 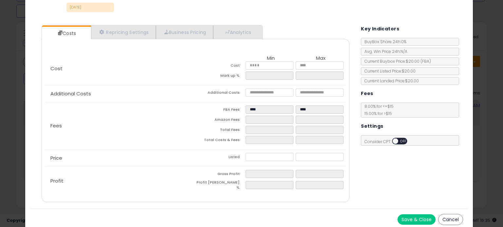 What do you see at coordinates (425, 61) in the screenshot?
I see `span: ( FBA )` at bounding box center [425, 61].